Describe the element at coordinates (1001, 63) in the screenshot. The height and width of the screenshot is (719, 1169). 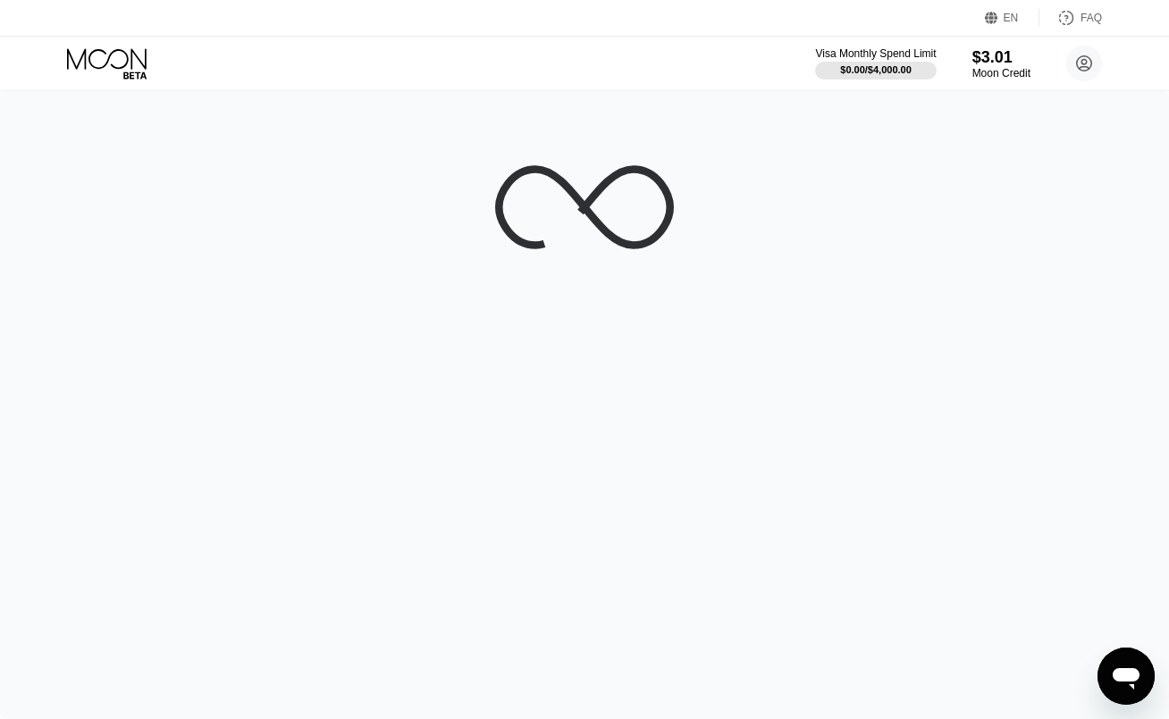
I see `div: $3.01Moon Credit` at that location.